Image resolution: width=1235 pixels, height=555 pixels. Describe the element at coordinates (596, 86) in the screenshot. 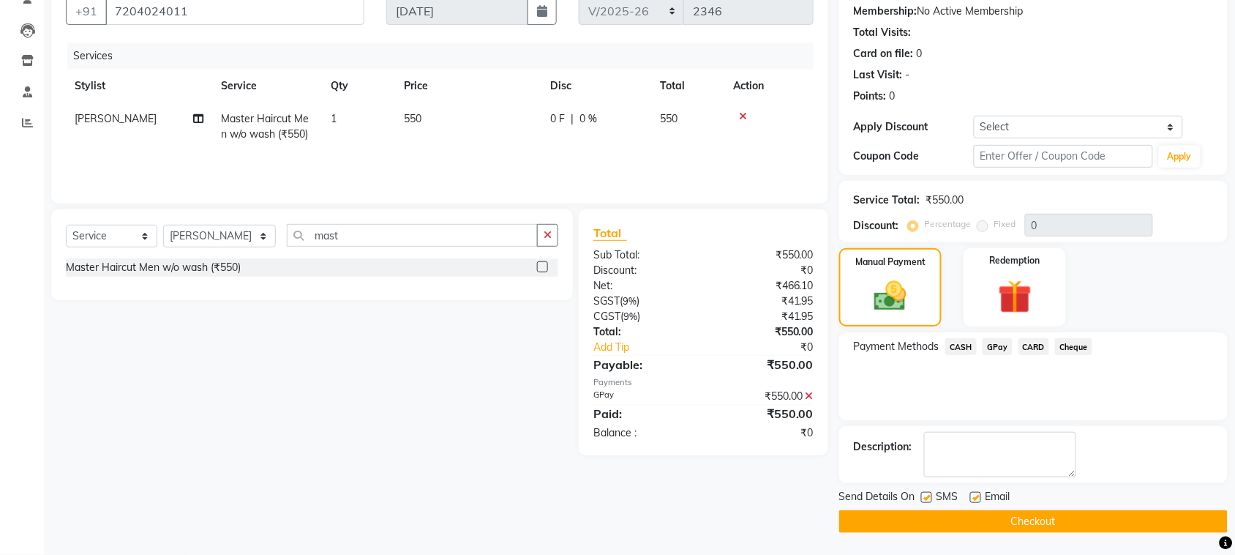

I see `th: Disc` at that location.